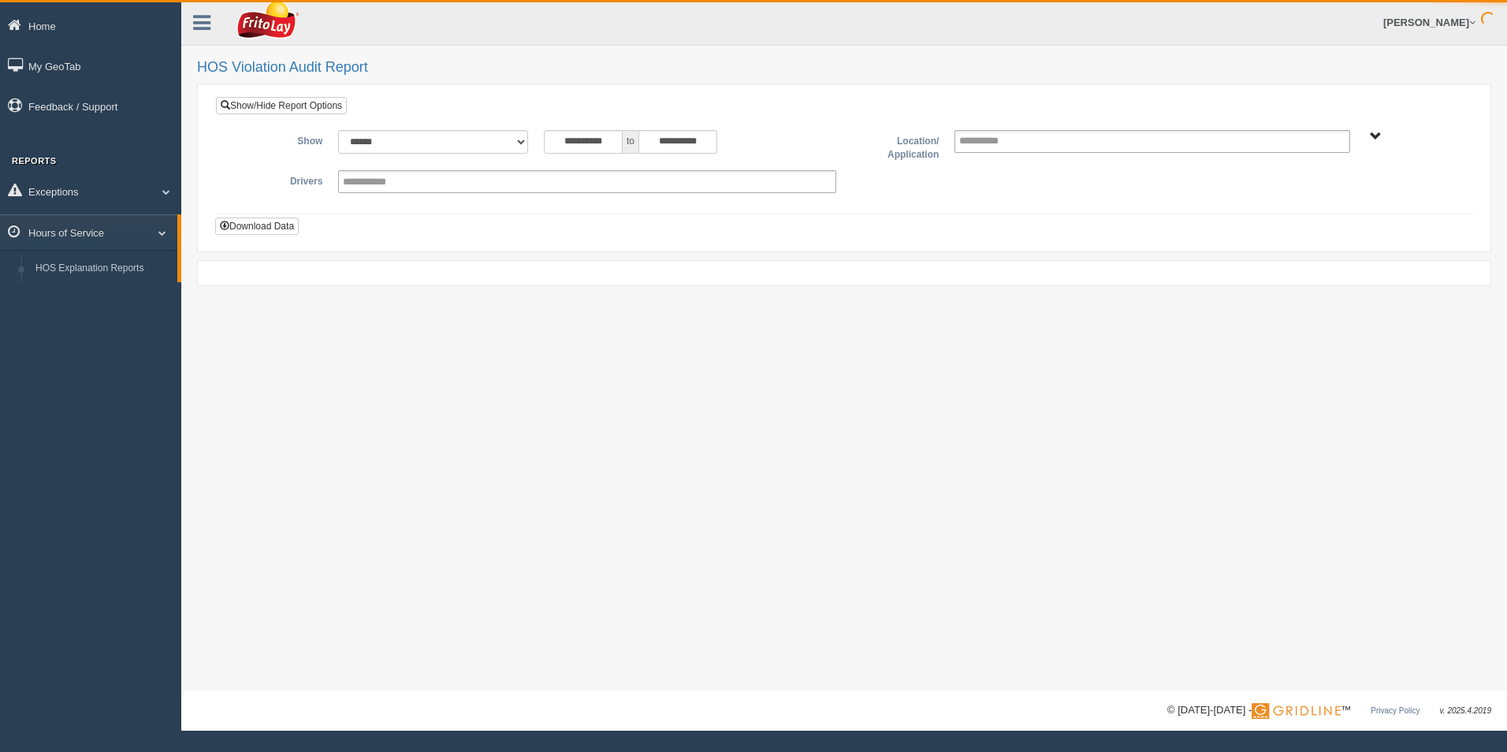 This screenshot has width=1507, height=752. What do you see at coordinates (257, 226) in the screenshot?
I see `button: Download Data` at bounding box center [257, 226].